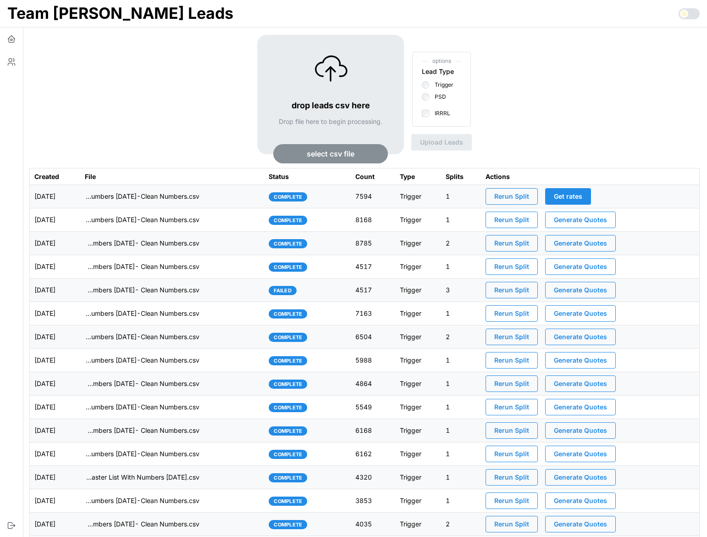 The height and width of the screenshot is (537, 707). I want to click on td: 4864, so click(373, 384).